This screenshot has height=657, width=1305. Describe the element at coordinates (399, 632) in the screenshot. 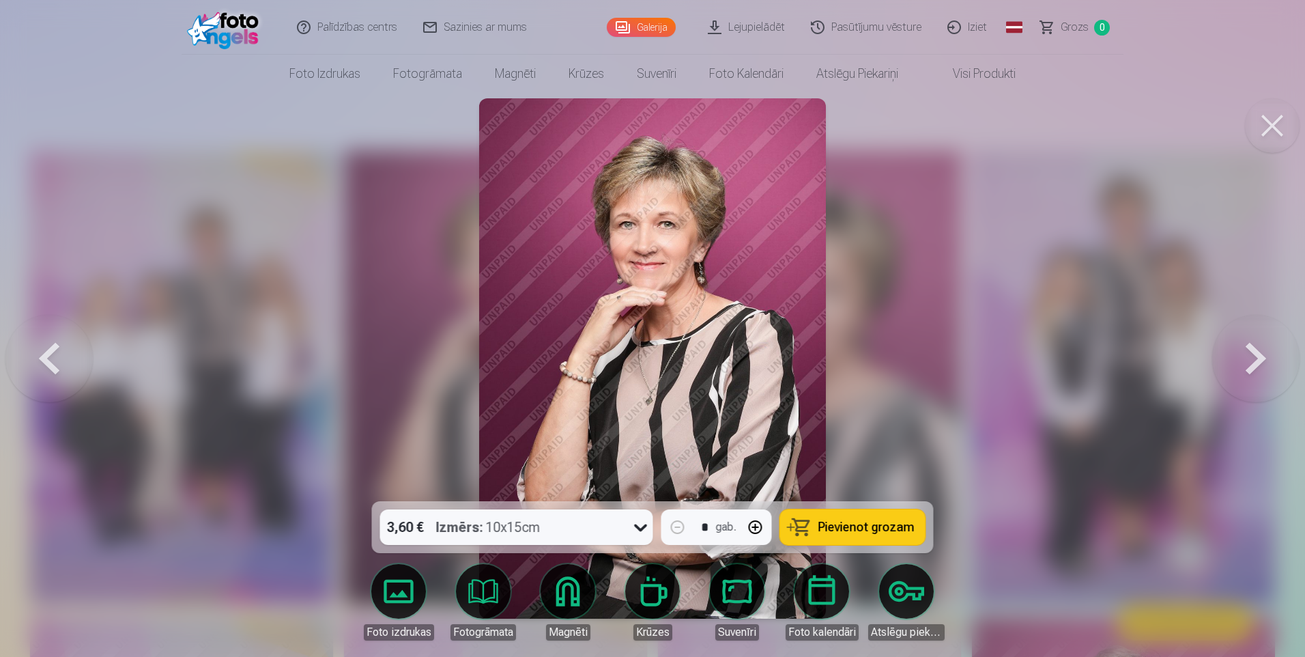

I see `div: Foto izdrukas` at that location.